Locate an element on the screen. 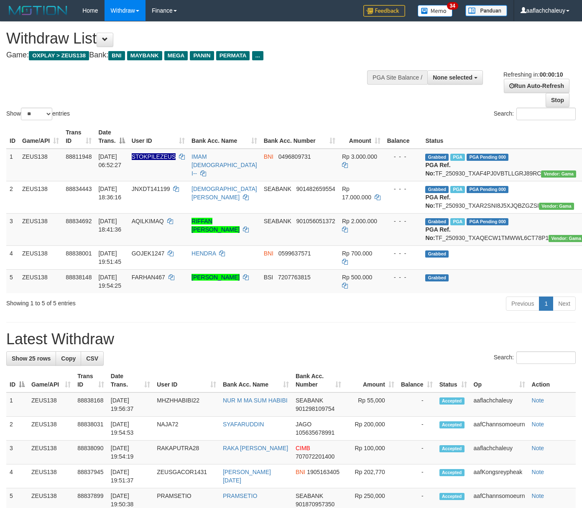  td: Rp 200,000 is located at coordinates (371, 428).